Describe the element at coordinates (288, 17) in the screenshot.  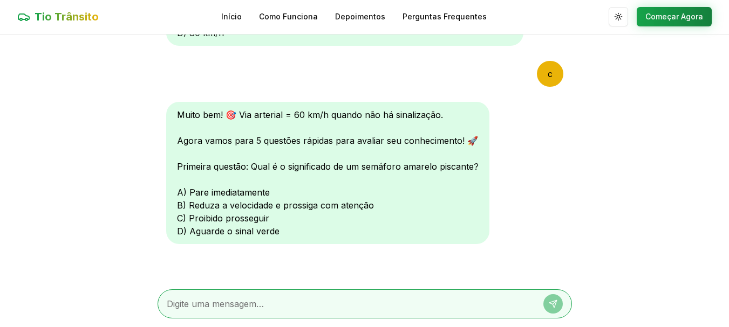
I see `a: Como Funciona` at that location.